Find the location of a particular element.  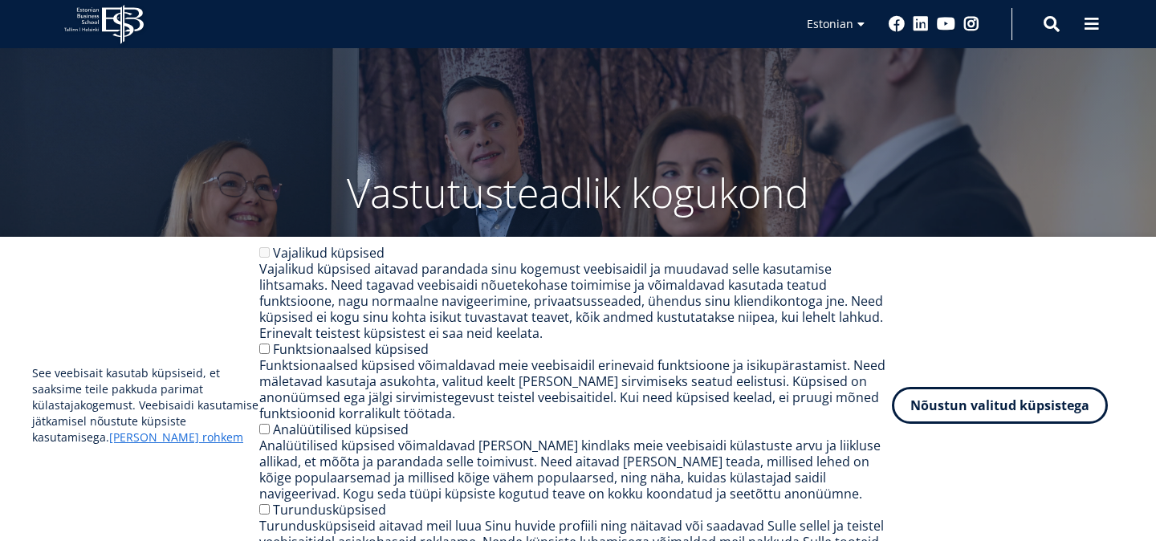

button: Nõustun valitud küpsistega is located at coordinates (999, 405).